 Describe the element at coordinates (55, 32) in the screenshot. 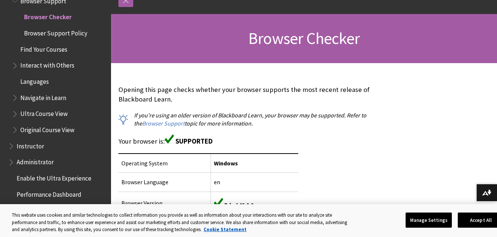

I see `span: Browser Support Policy` at that location.